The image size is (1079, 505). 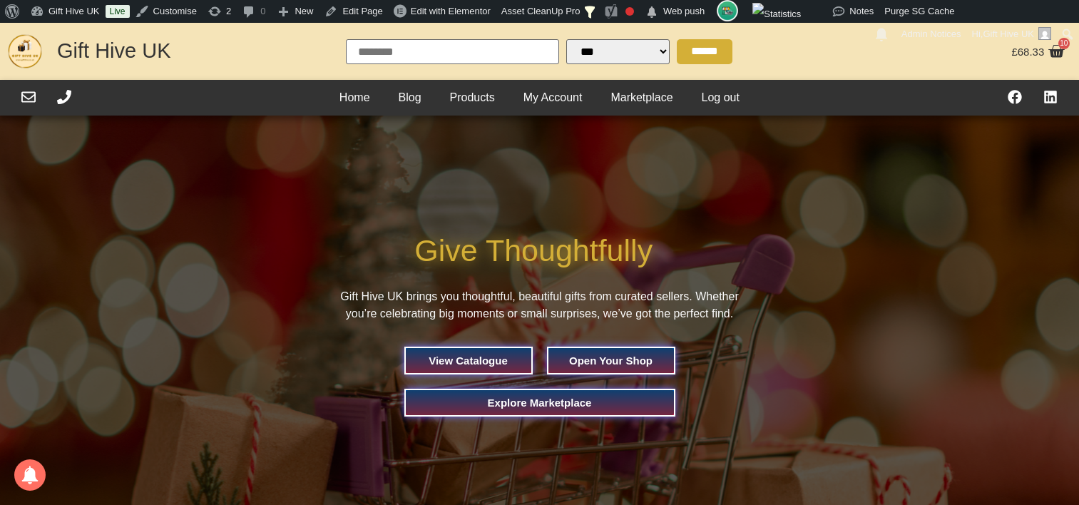 I want to click on div: Needs improvement, so click(x=630, y=11).